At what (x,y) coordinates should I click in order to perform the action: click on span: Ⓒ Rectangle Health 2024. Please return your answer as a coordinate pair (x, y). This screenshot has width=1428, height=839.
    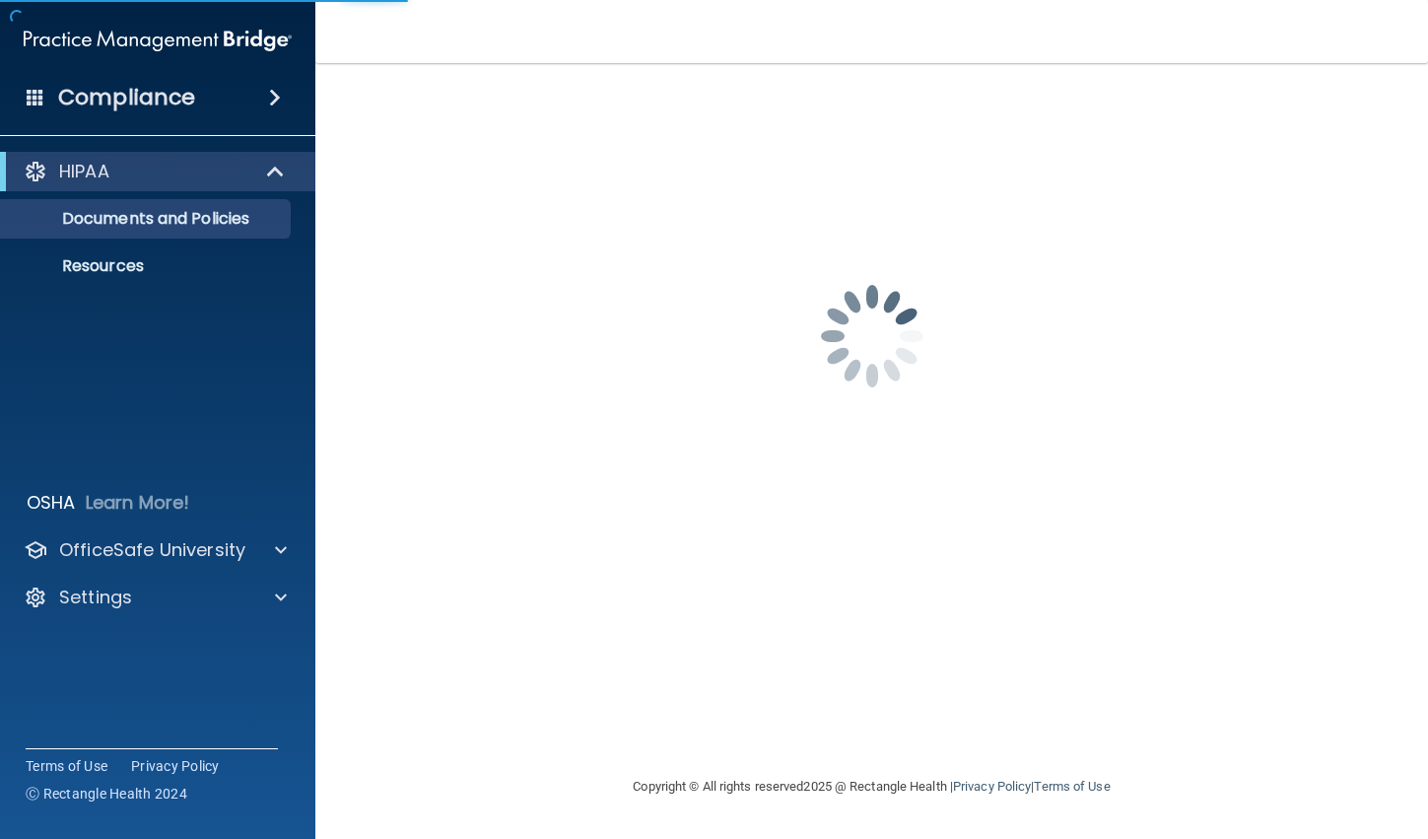
    Looking at the image, I should click on (106, 794).